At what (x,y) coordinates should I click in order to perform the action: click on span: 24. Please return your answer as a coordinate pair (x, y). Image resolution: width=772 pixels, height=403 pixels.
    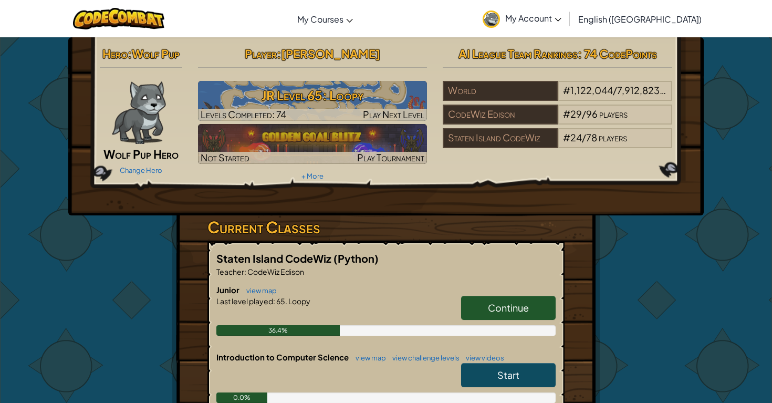
    Looking at the image, I should click on (576, 137).